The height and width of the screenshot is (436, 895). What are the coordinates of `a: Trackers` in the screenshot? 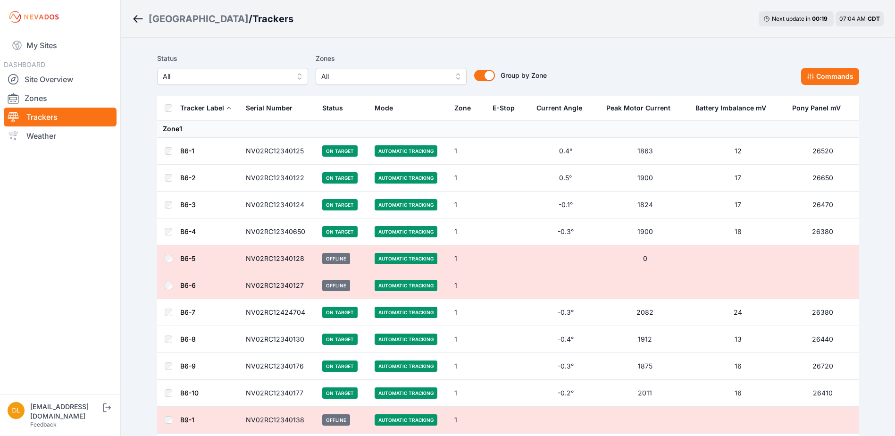 It's located at (60, 117).